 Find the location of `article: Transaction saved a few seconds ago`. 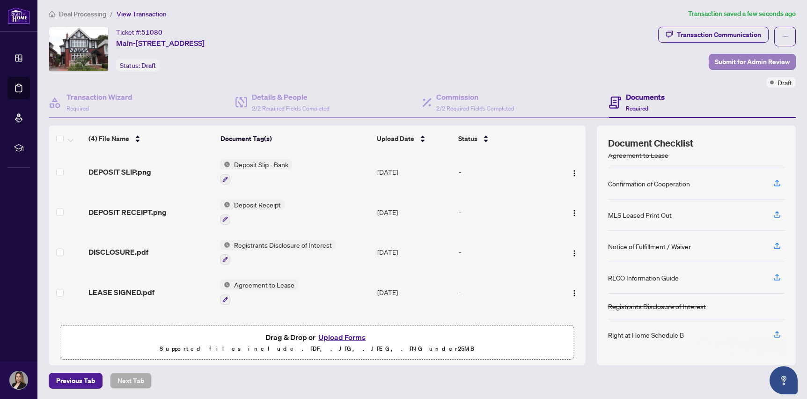

article: Transaction saved a few seconds ago is located at coordinates (742, 14).